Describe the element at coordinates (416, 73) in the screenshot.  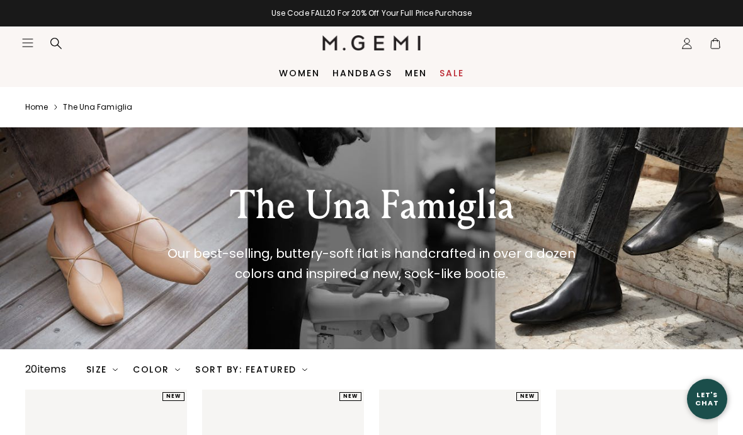
I see `a: Men` at that location.